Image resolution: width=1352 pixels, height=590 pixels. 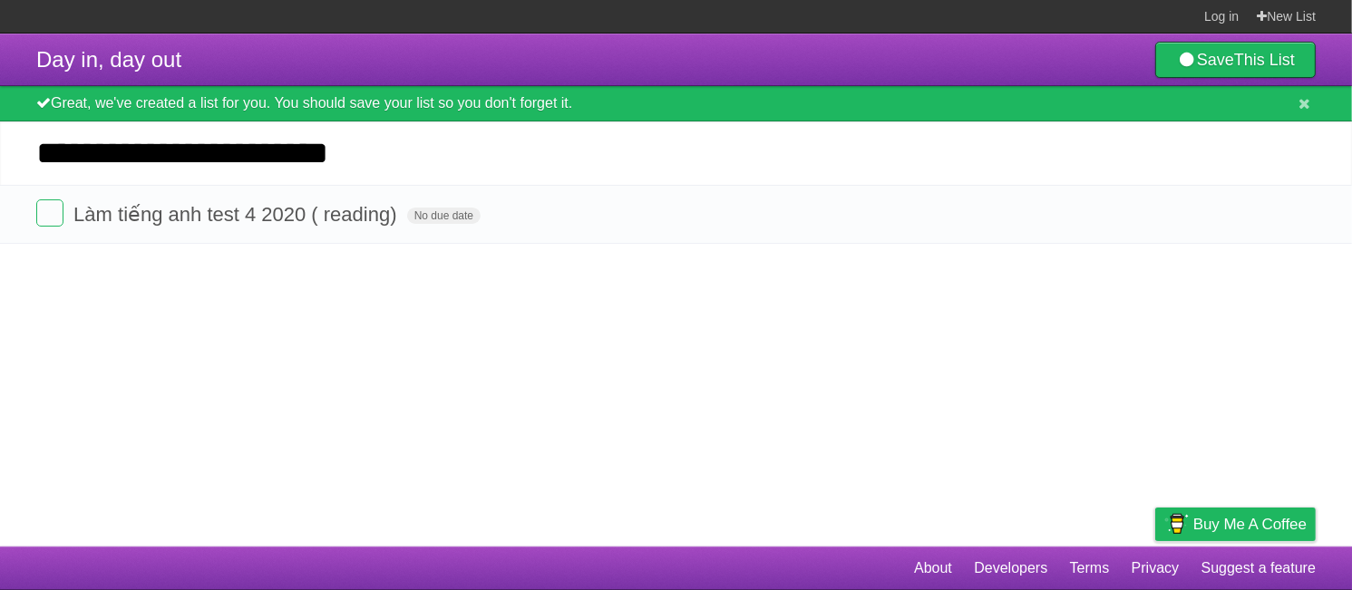 I want to click on a: About, so click(x=933, y=568).